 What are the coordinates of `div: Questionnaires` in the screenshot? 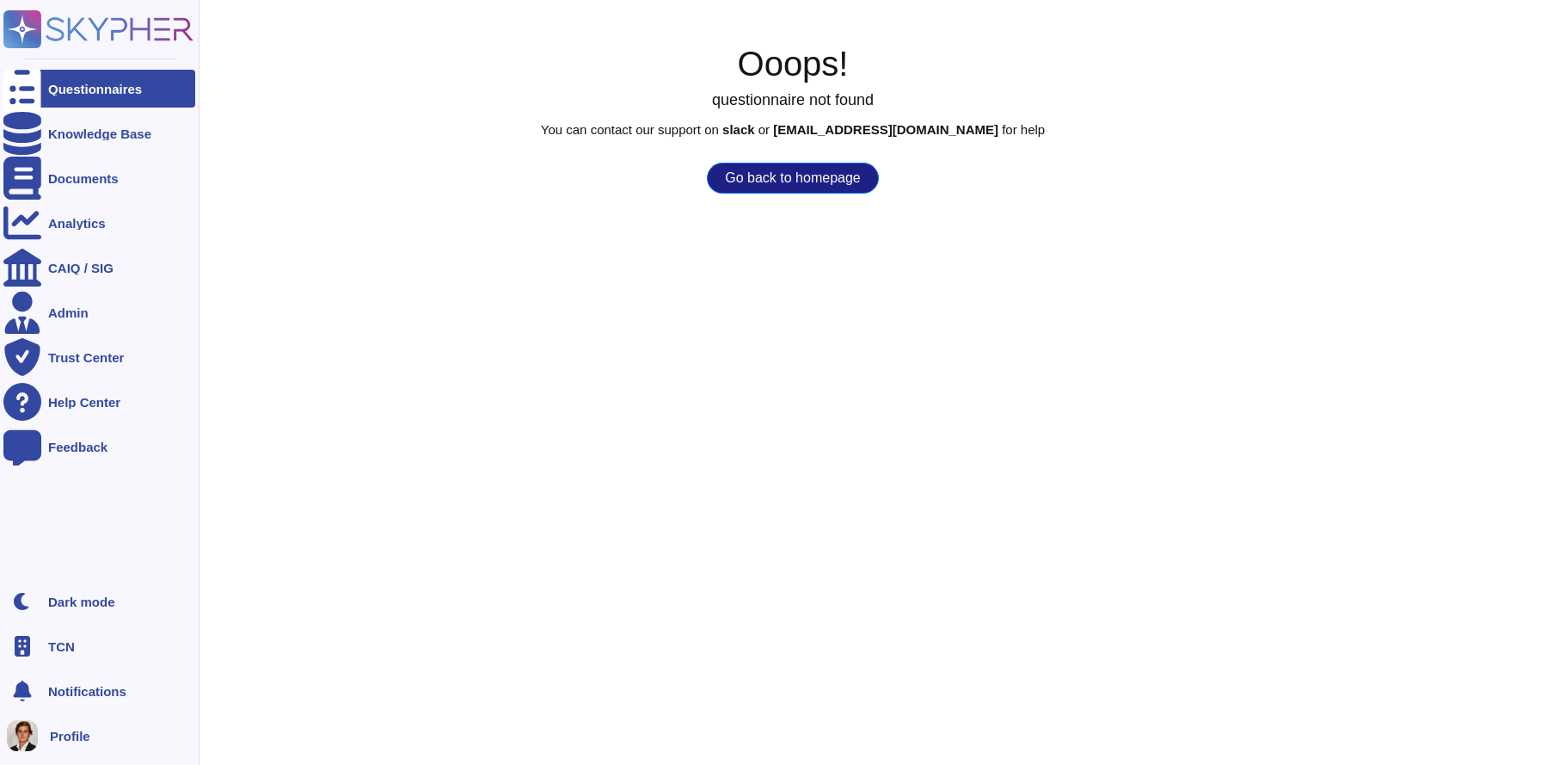 It's located at (95, 89).